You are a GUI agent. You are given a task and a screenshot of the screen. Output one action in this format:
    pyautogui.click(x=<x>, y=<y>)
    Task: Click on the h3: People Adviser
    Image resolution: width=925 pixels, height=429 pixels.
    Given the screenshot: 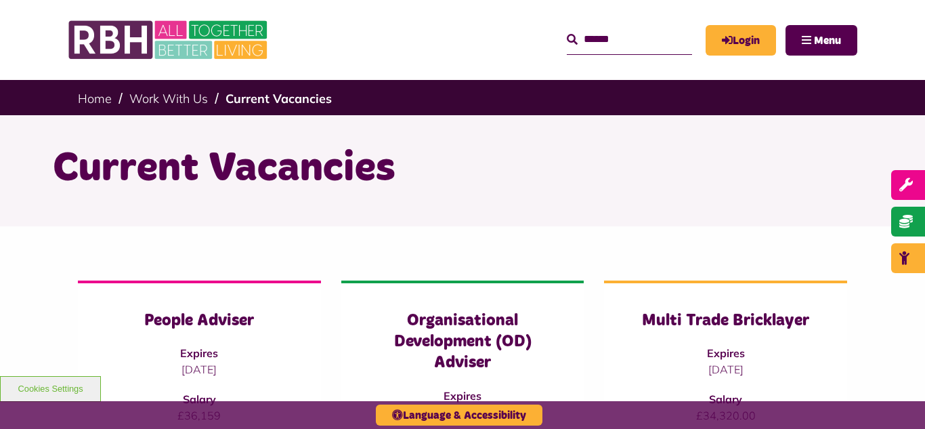 What is the action you would take?
    pyautogui.click(x=199, y=320)
    